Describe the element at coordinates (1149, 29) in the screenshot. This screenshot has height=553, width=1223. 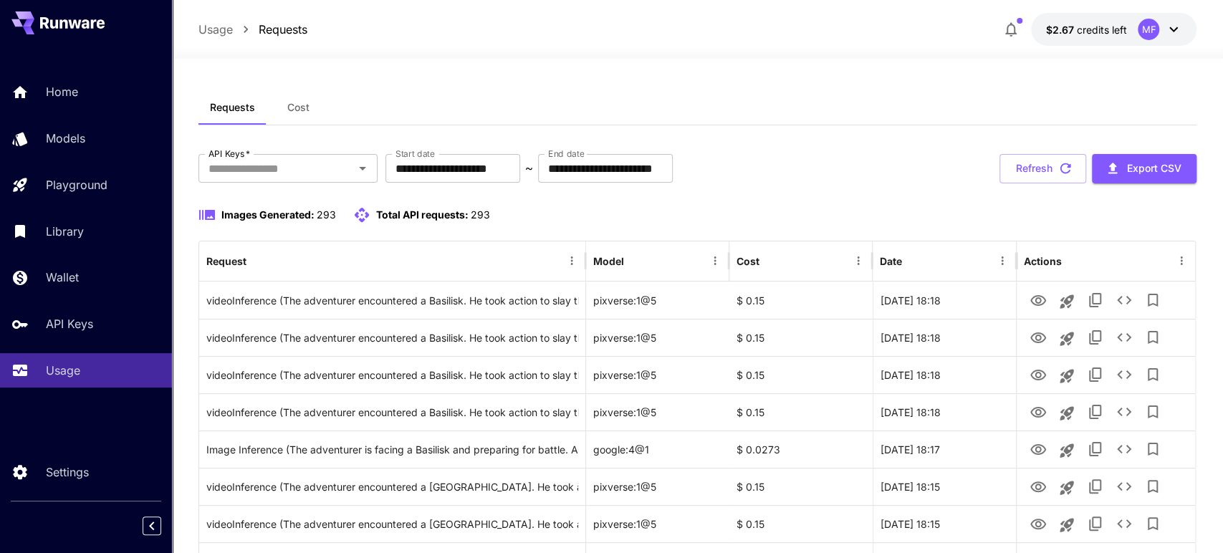
I see `div: MF` at that location.